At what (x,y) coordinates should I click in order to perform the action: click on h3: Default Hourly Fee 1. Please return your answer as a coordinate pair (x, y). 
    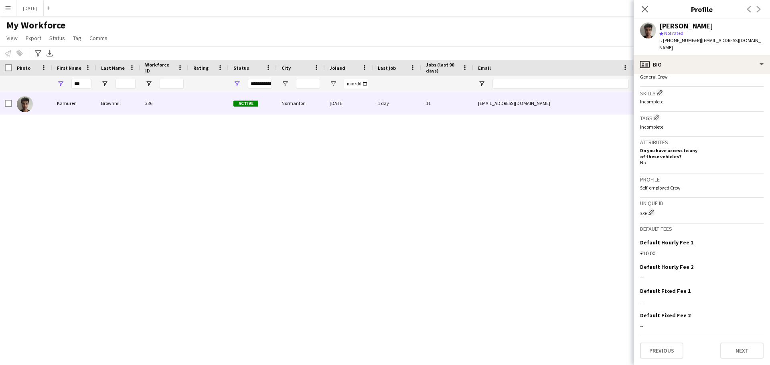
    Looking at the image, I should click on (666, 243).